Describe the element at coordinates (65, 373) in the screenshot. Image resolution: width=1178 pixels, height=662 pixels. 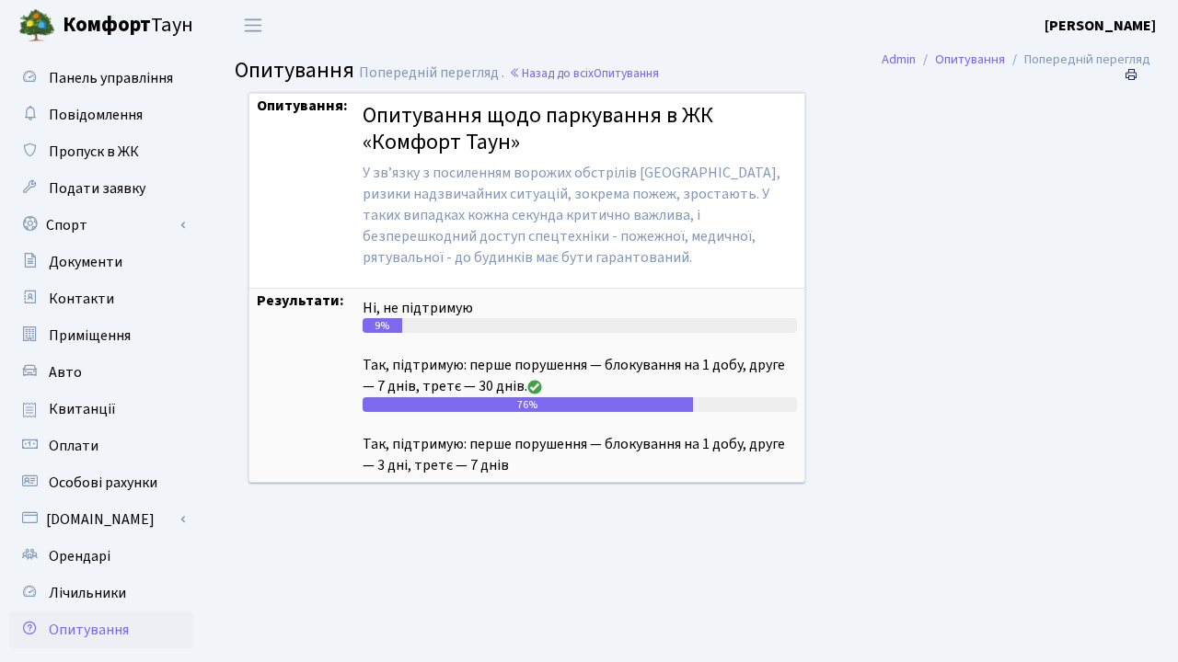
I see `span: Авто` at that location.